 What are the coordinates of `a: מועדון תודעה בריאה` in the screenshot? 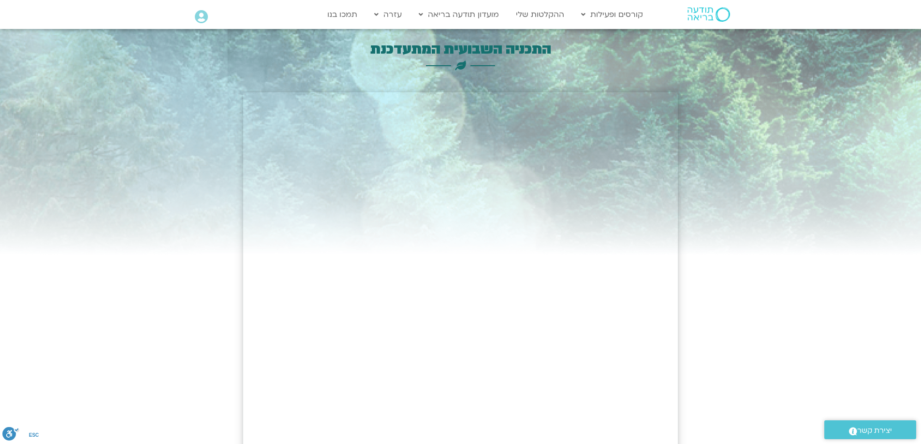 It's located at (459, 15).